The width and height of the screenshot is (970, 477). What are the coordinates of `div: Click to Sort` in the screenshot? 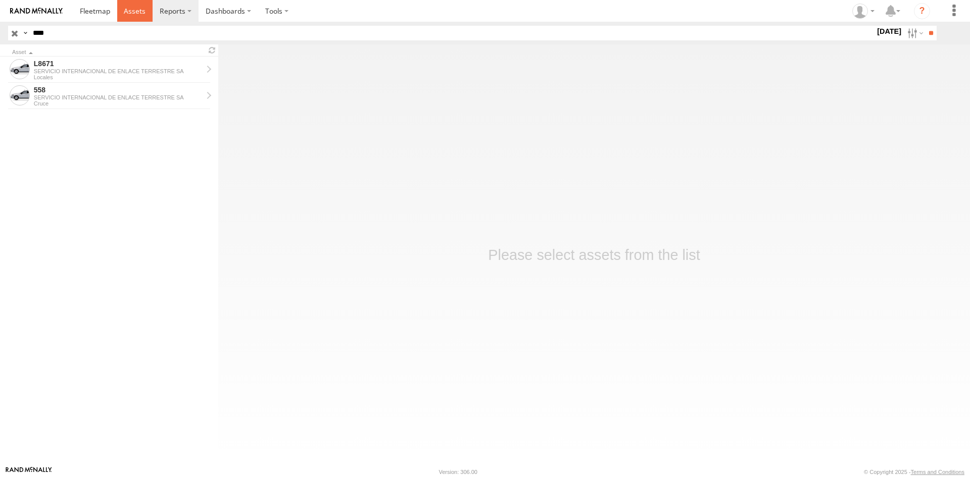 It's located at (107, 53).